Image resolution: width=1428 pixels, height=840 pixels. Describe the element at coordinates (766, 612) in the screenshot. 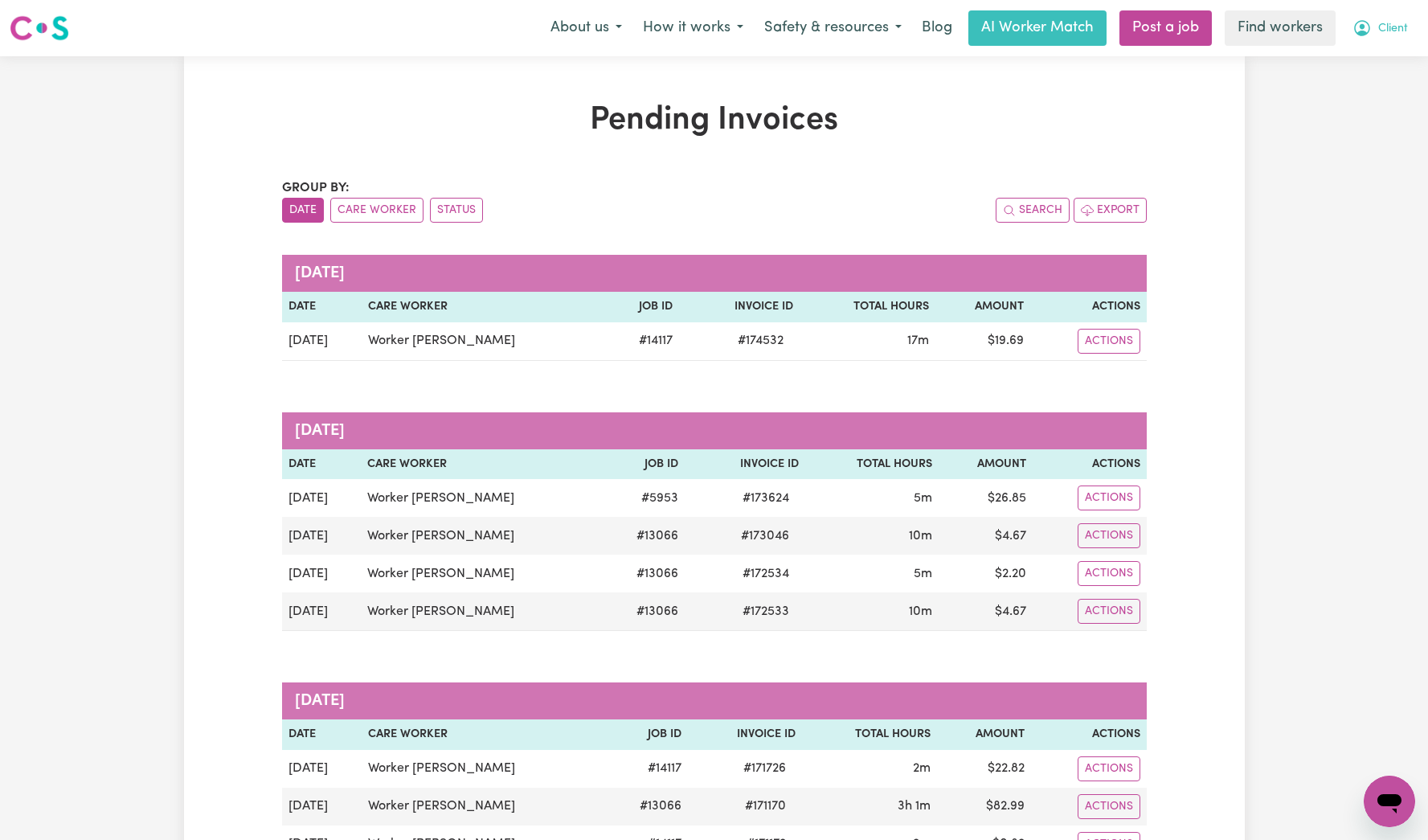

I see `span: # 172533` at that location.